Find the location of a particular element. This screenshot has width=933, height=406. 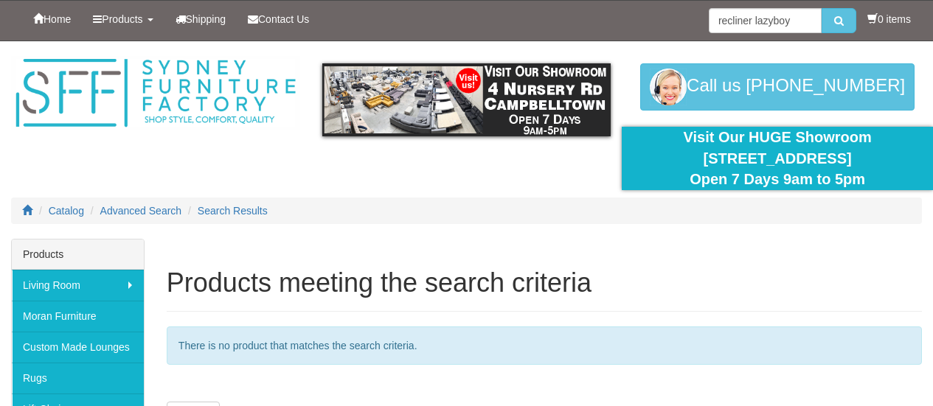

img: showroom.gif is located at coordinates (467, 100).